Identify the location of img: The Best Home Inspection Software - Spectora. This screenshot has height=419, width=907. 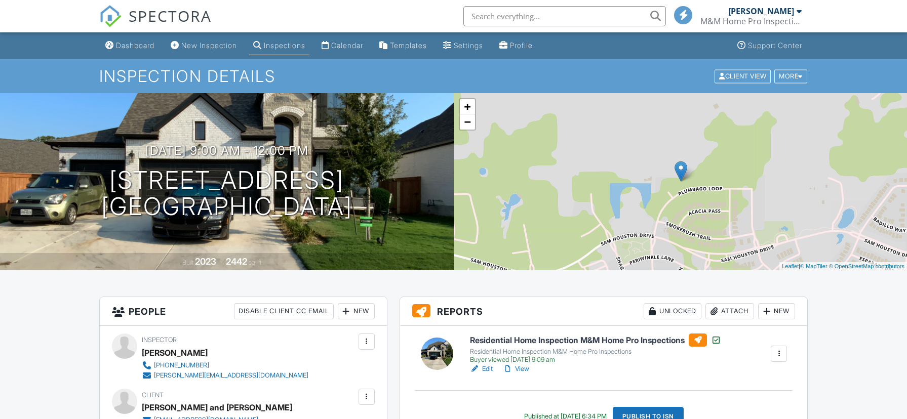
(110, 16).